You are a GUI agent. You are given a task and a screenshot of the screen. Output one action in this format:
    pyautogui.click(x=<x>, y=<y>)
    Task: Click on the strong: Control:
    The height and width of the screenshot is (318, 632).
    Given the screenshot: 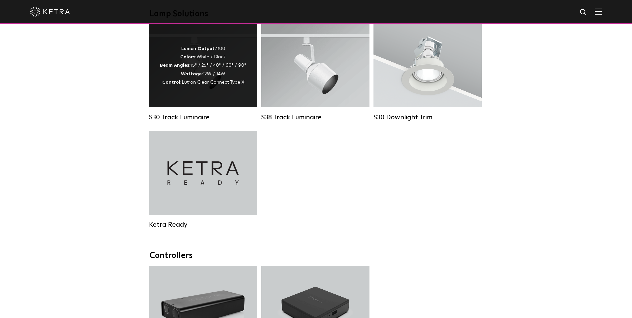 What is the action you would take?
    pyautogui.click(x=172, y=82)
    